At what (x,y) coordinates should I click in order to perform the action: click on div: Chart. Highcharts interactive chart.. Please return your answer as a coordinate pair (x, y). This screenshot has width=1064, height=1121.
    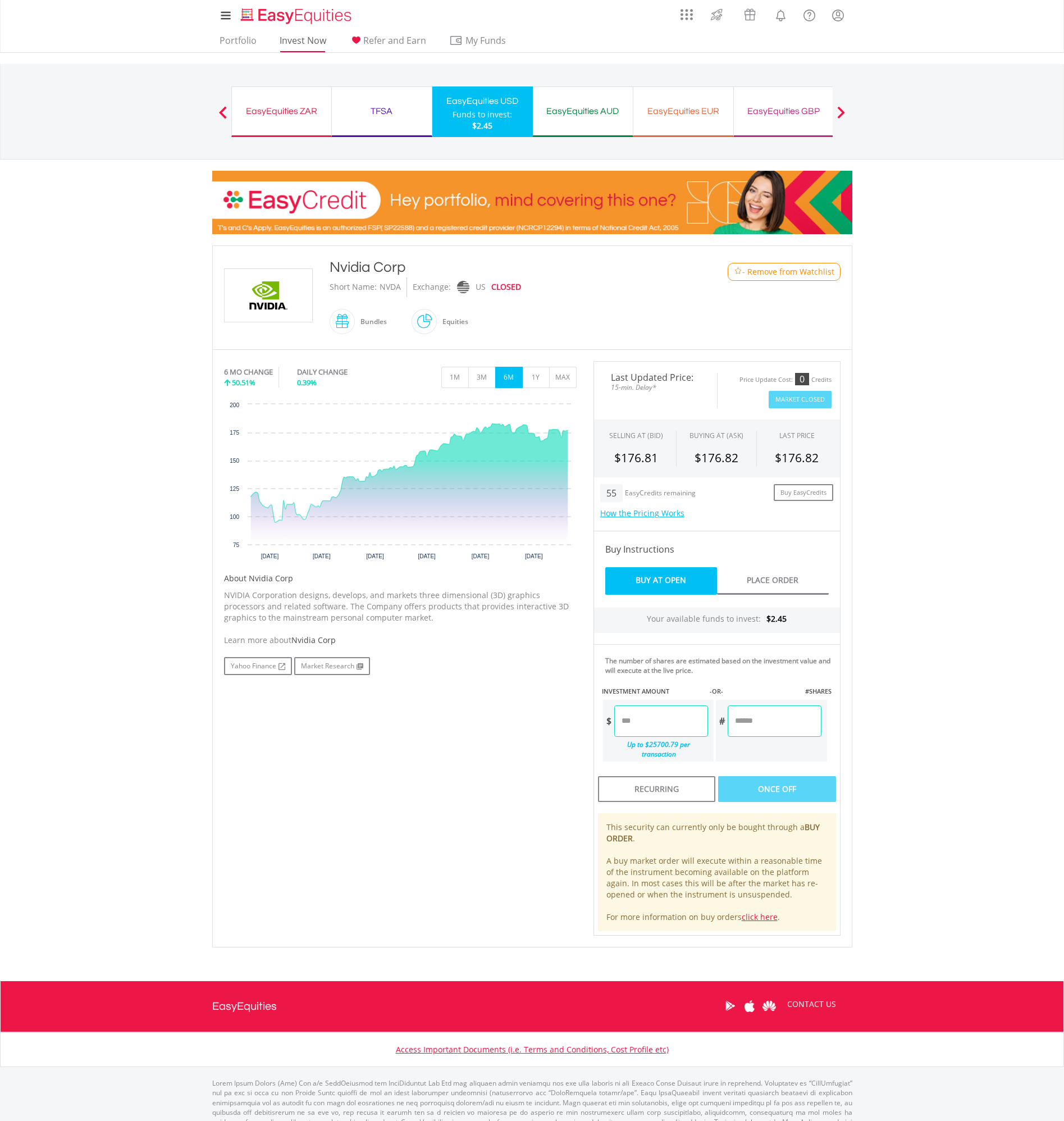
    Looking at the image, I should click on (400, 483).